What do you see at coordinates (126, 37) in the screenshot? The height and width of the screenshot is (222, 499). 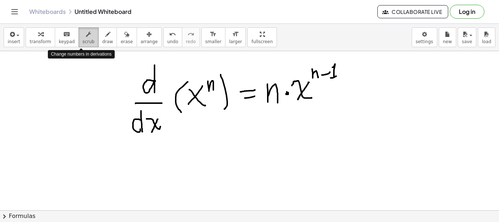 I see `button: erase` at bounding box center [126, 37].